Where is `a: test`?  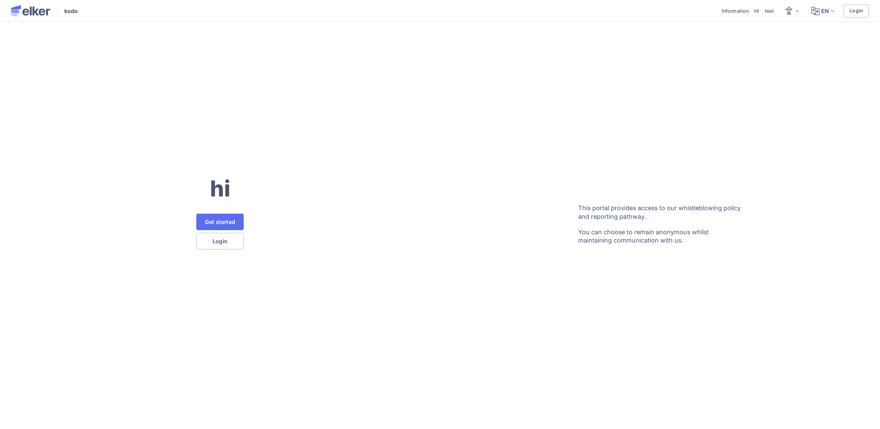 a: test is located at coordinates (769, 11).